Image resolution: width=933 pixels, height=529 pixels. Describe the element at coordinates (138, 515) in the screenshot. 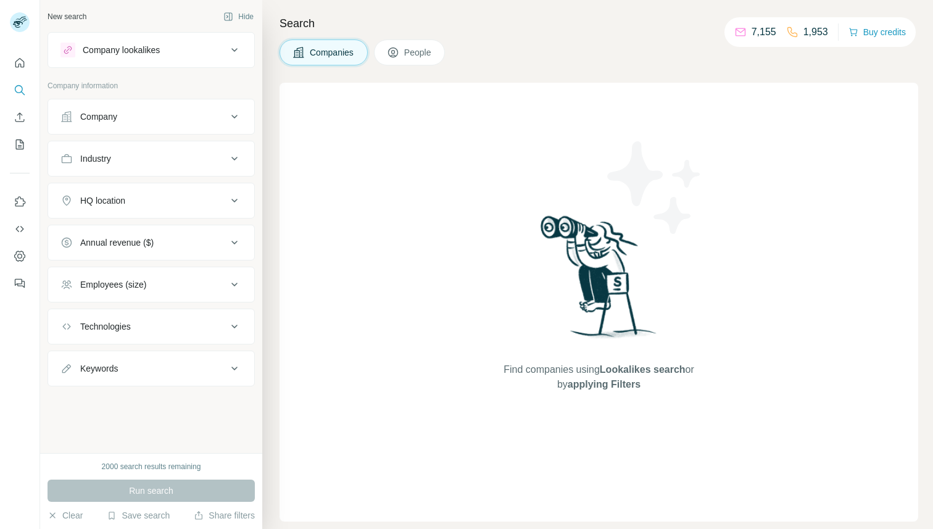

I see `button: Save search` at that location.